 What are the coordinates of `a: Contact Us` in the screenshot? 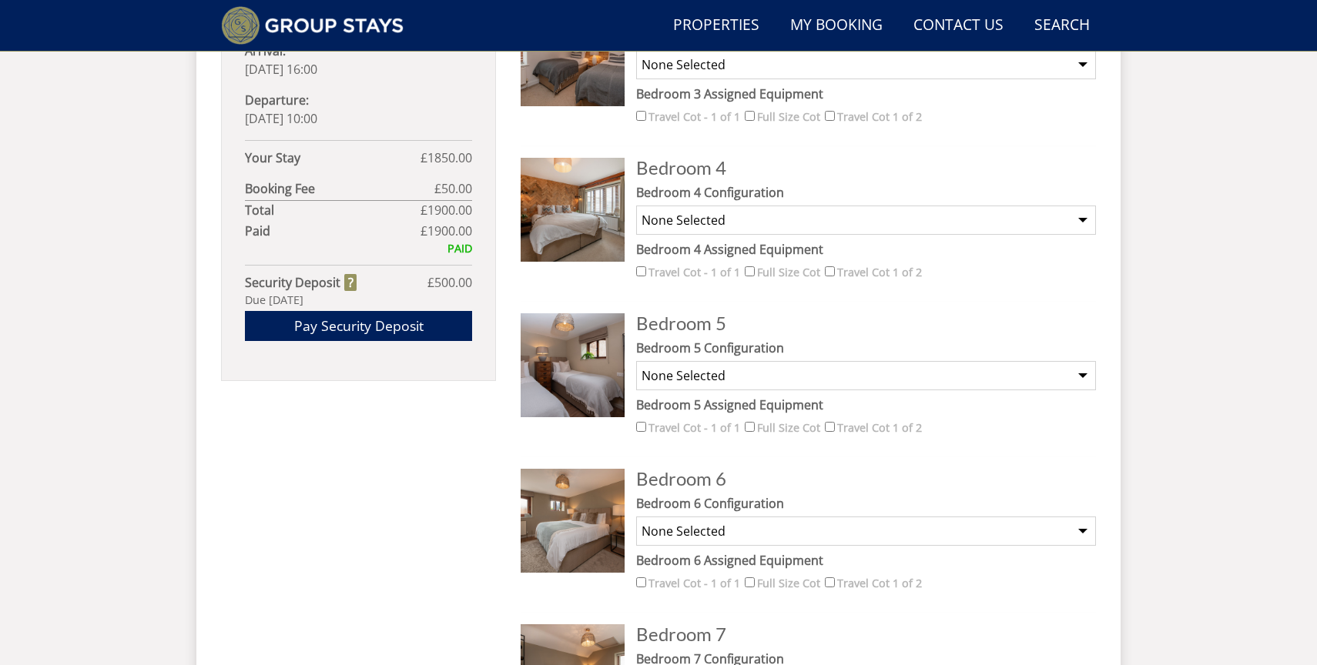 It's located at (958, 25).